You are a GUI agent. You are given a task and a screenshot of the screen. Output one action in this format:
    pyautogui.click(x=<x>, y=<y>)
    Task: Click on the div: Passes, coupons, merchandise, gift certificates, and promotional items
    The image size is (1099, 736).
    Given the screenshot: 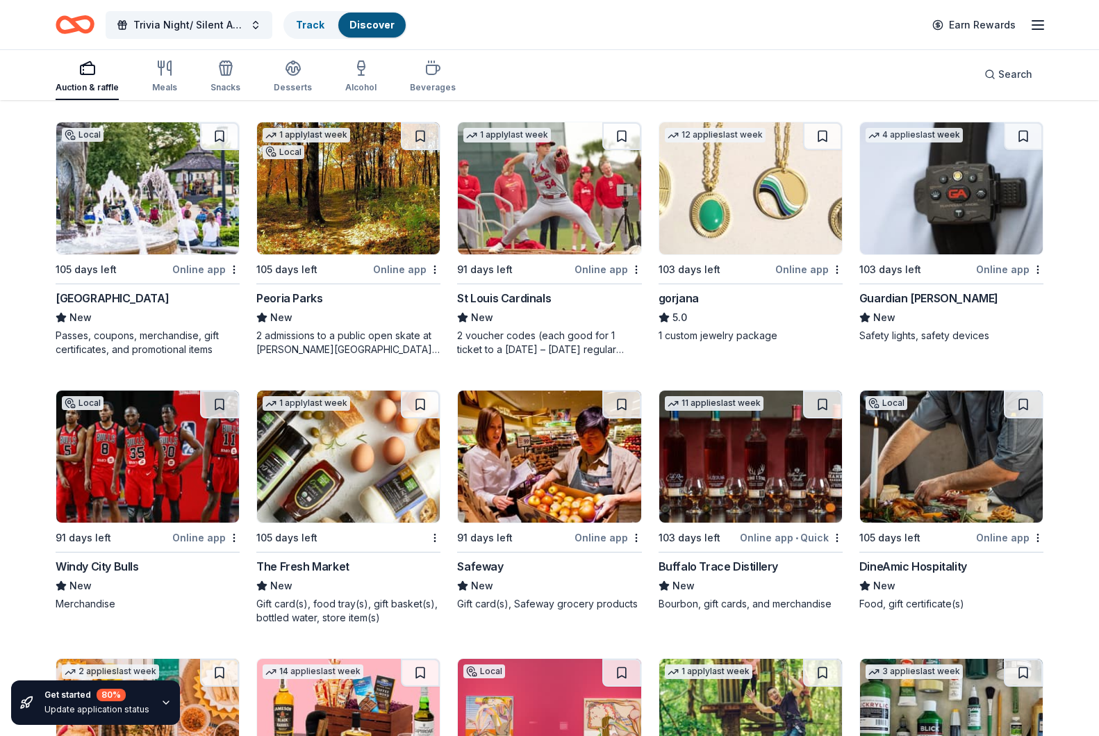 What is the action you would take?
    pyautogui.click(x=147, y=343)
    